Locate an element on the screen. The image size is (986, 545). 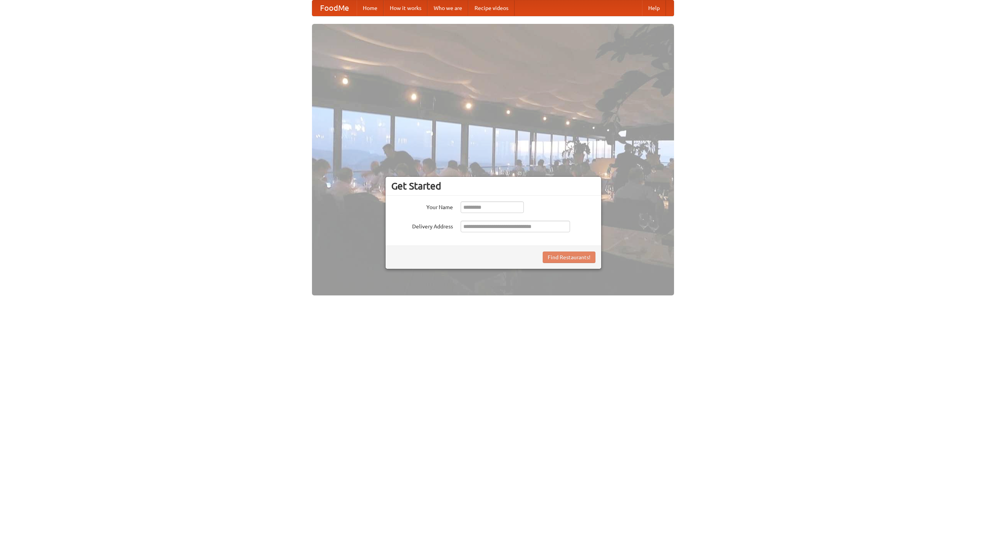
a: Home is located at coordinates (370, 8).